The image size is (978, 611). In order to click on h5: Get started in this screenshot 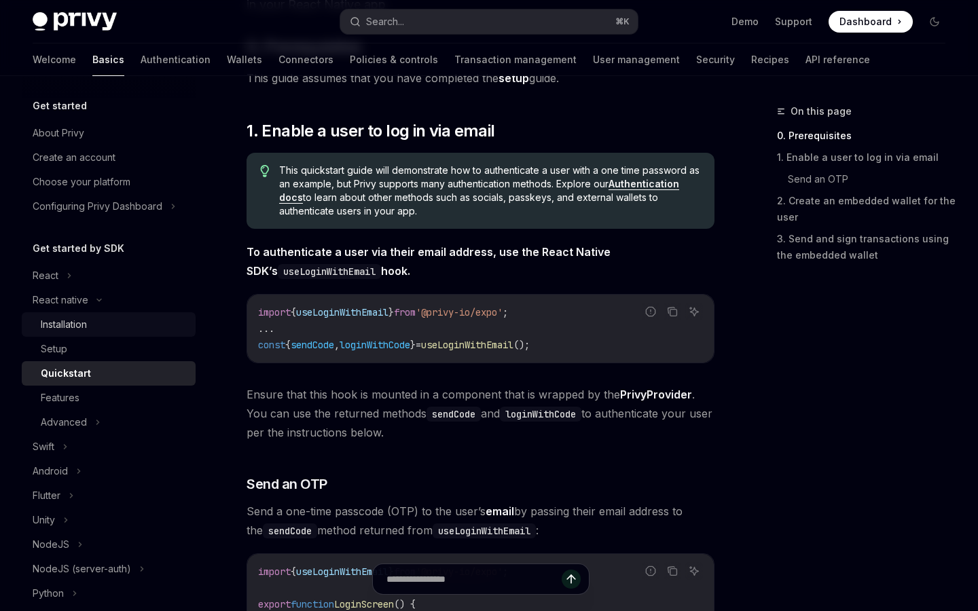, I will do `click(60, 106)`.